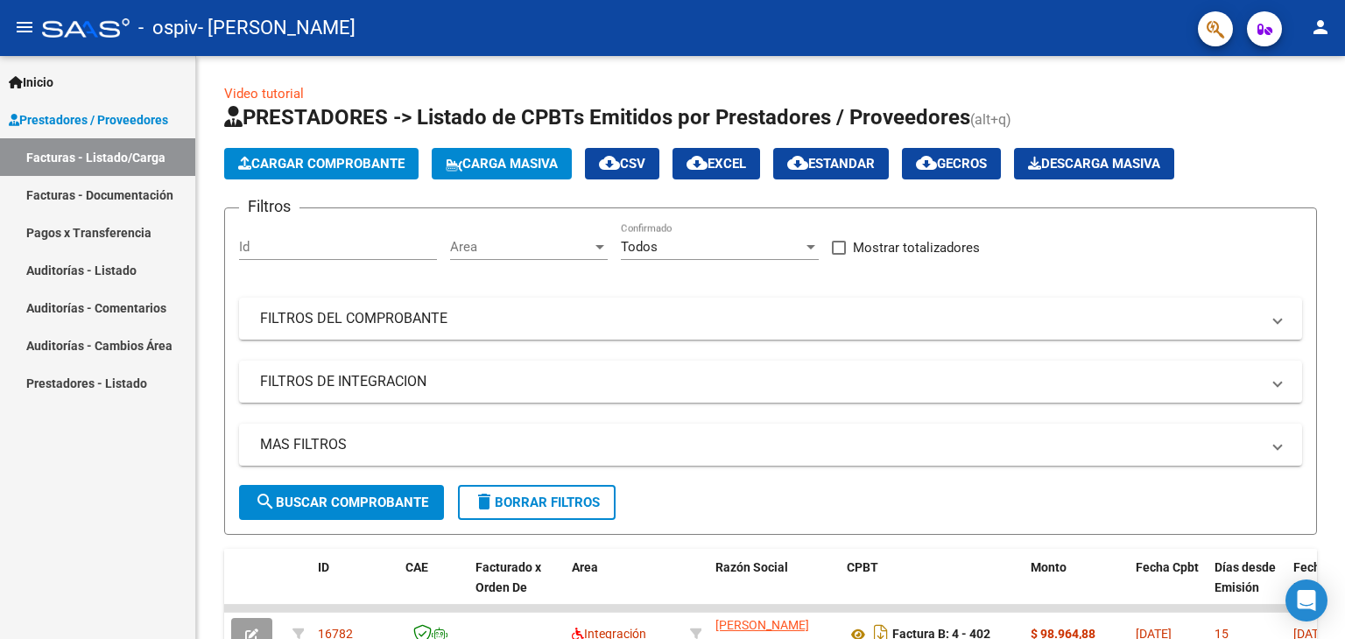  What do you see at coordinates (831, 164) in the screenshot?
I see `button: Estandar` at bounding box center [831, 164].